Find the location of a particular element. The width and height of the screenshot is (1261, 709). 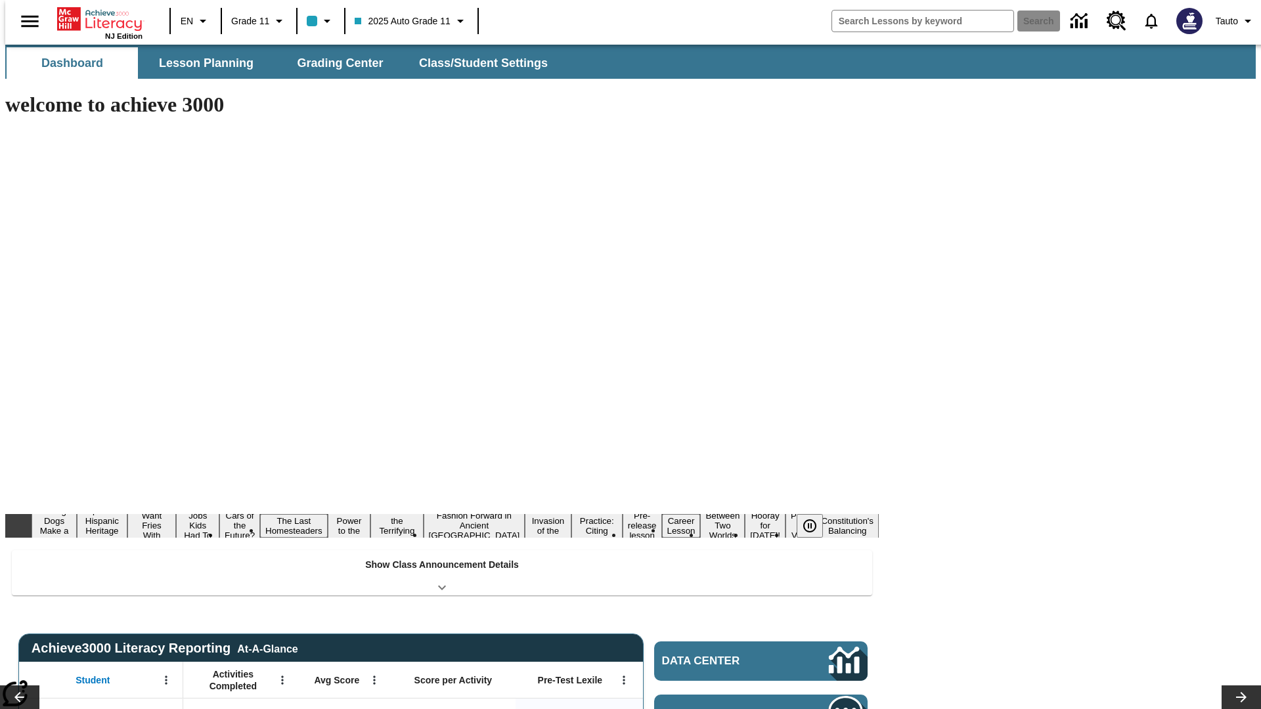

button: Slide 17 The Constitution's Balancing Act is located at coordinates (847, 526).